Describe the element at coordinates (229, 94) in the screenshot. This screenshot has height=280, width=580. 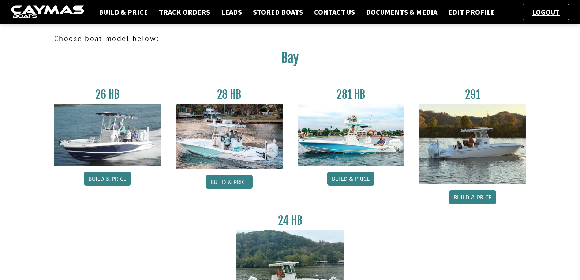
I see `h3: 28 HB` at that location.